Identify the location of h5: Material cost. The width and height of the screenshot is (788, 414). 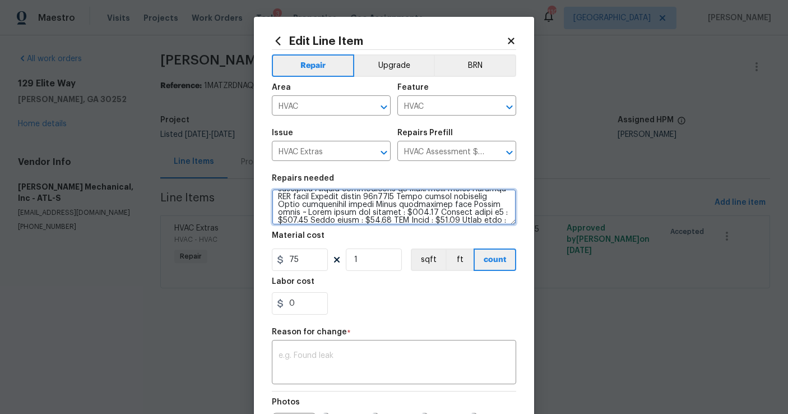
(298, 235).